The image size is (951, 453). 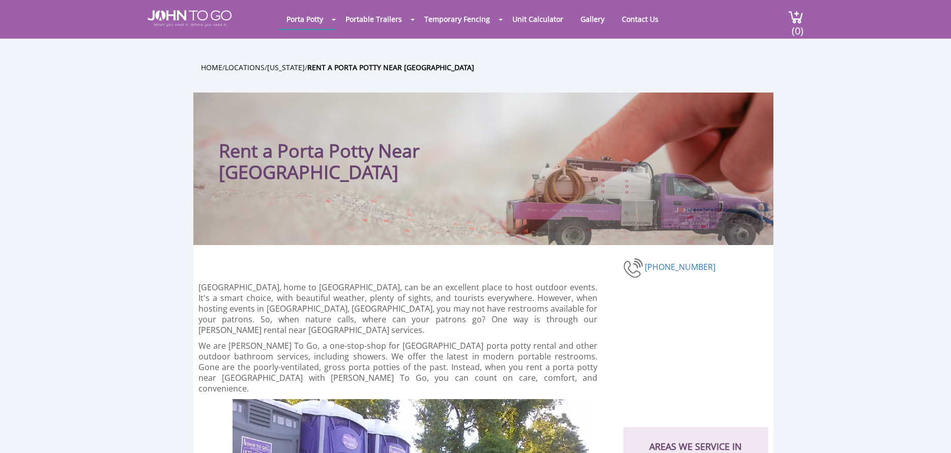 I want to click on span: (0), so click(x=798, y=26).